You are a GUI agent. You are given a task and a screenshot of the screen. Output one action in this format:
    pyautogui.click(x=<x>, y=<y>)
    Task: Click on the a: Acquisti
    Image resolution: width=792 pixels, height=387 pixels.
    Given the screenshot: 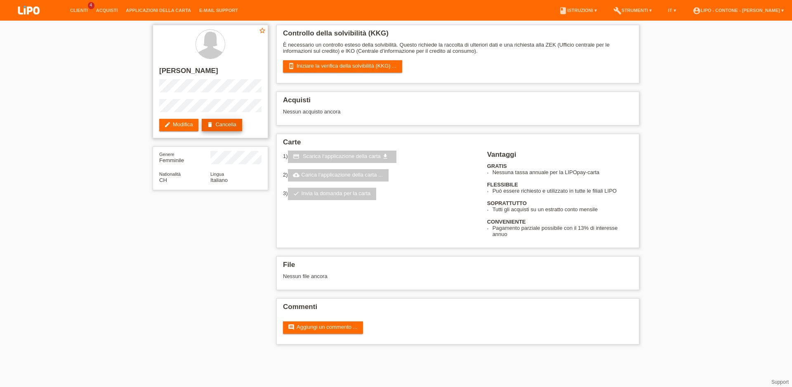 What is the action you would take?
    pyautogui.click(x=107, y=10)
    